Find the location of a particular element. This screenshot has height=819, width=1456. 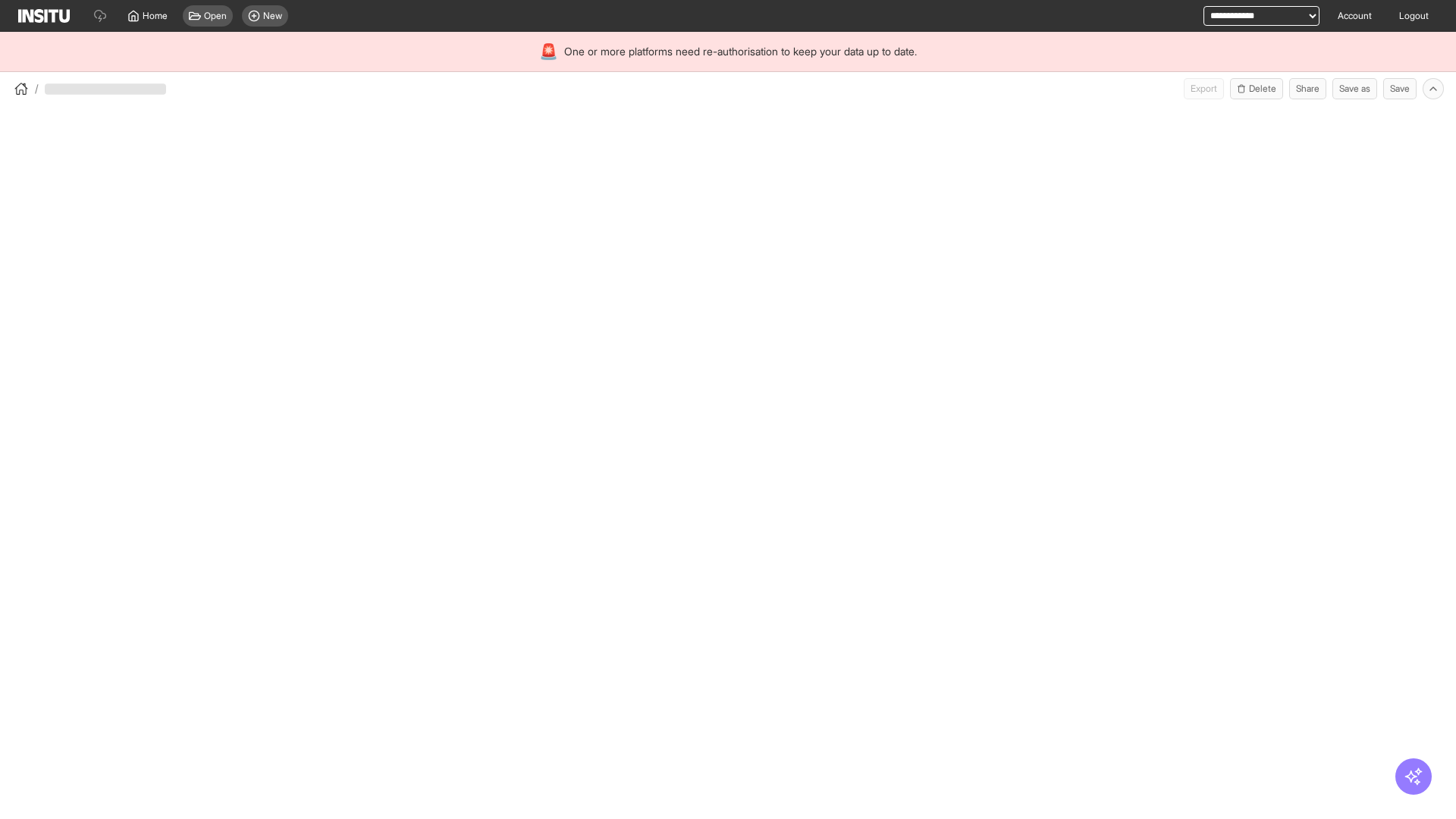

span: Open is located at coordinates (216, 16).